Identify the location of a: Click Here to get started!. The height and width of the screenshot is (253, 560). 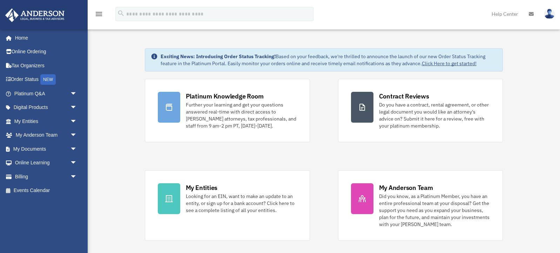
(449, 63).